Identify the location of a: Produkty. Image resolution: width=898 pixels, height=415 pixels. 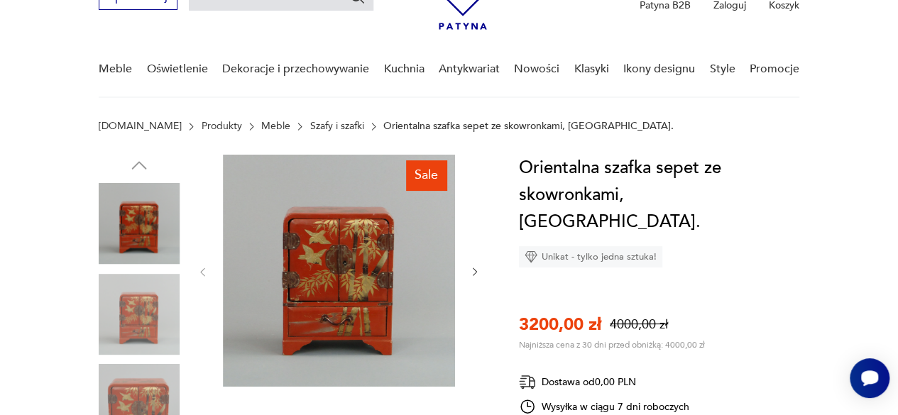
(221, 126).